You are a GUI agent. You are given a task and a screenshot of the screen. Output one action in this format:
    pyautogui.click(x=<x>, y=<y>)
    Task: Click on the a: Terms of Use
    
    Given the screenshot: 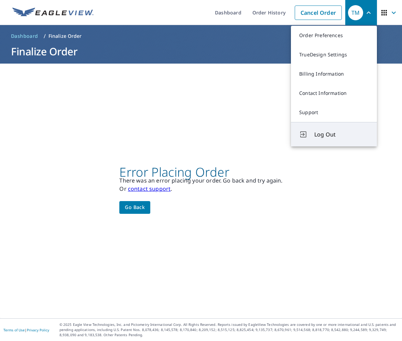 What is the action you would take?
    pyautogui.click(x=14, y=330)
    